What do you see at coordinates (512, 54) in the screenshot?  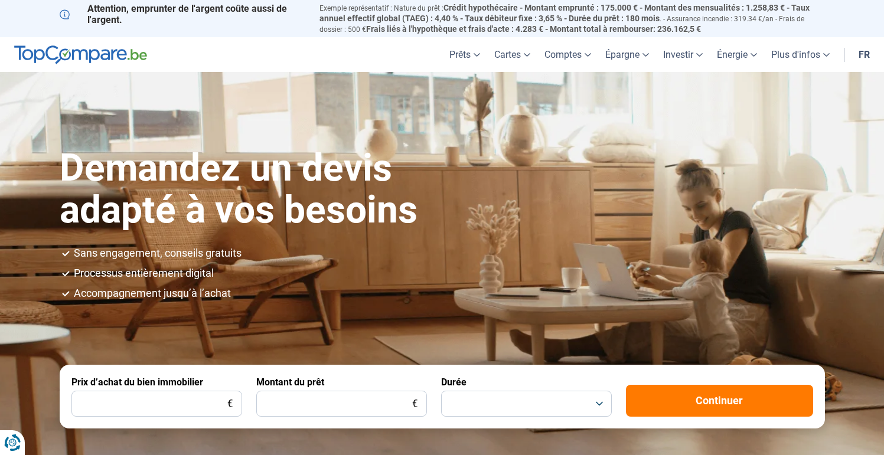 I see `a: Cartes` at bounding box center [512, 54].